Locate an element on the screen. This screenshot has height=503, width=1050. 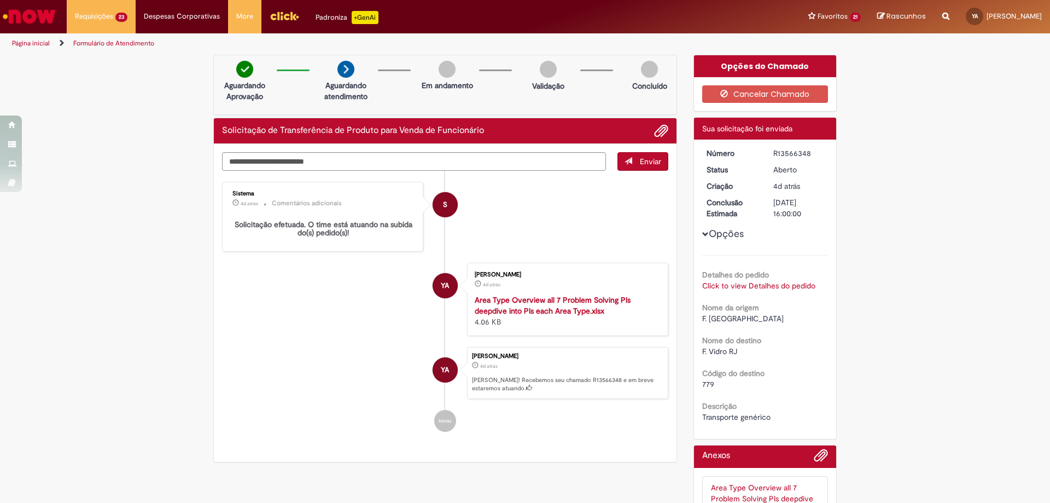
span: More is located at coordinates (245, 16).